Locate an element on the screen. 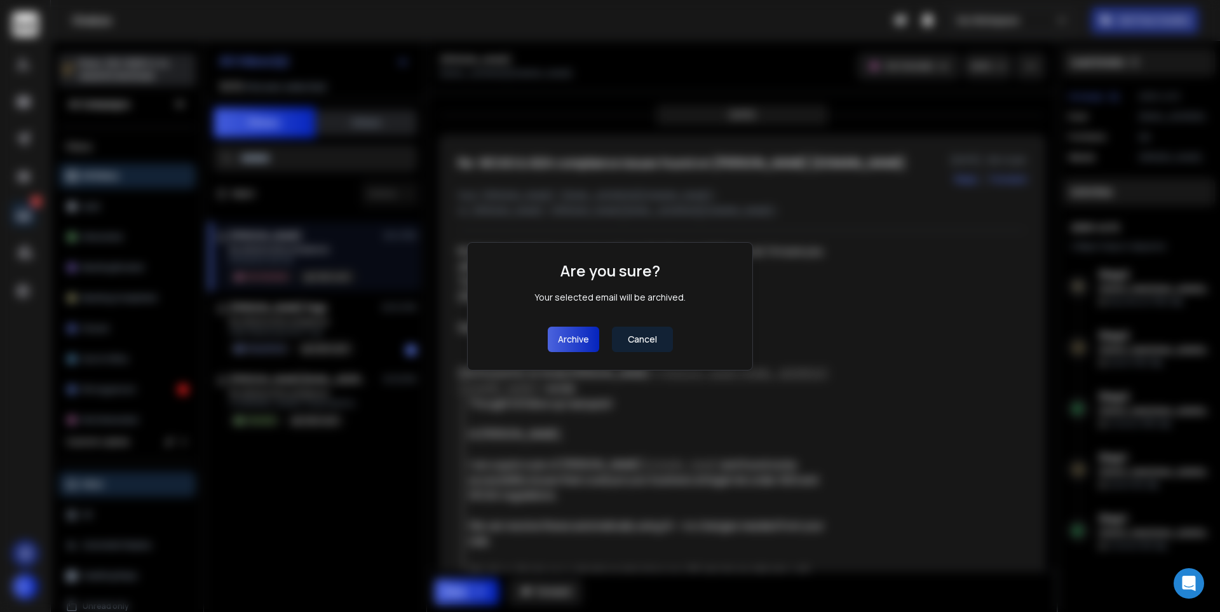 This screenshot has height=612, width=1220. h1: Are you sure? is located at coordinates (610, 271).